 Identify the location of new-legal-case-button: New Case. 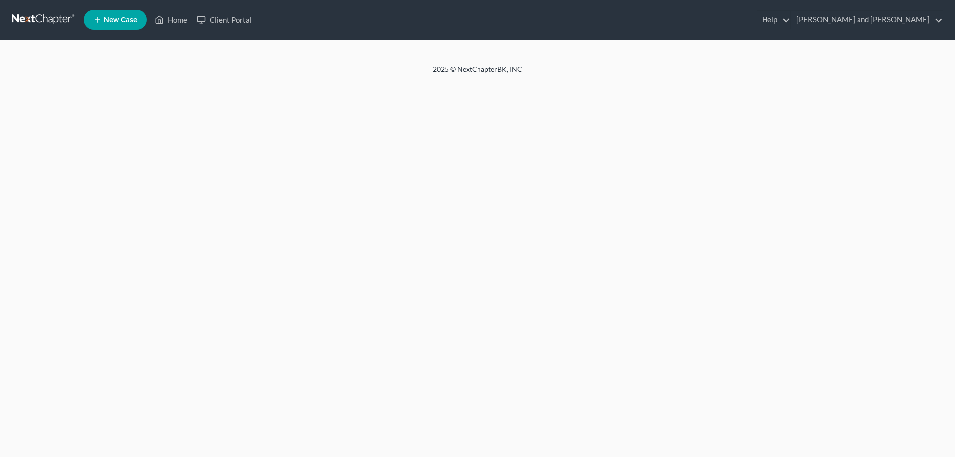
(115, 20).